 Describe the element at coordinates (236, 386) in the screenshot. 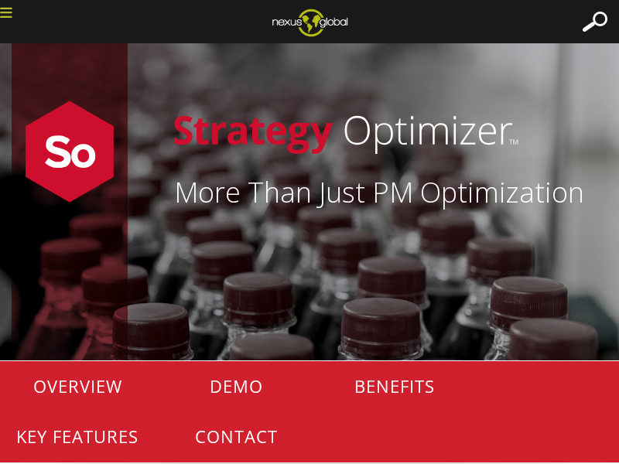

I see `p: DEMO` at that location.